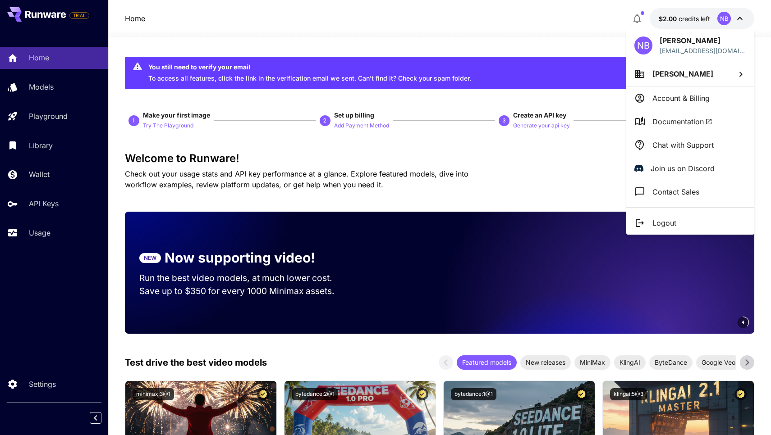  What do you see at coordinates (702, 50) in the screenshot?
I see `div: nick@idea.com.au` at bounding box center [702, 50].